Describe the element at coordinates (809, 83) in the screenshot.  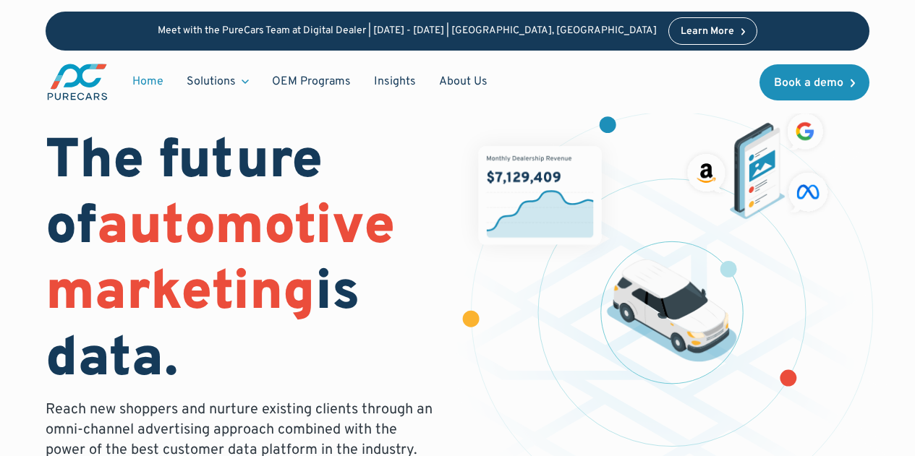
I see `div: Book a demo` at that location.